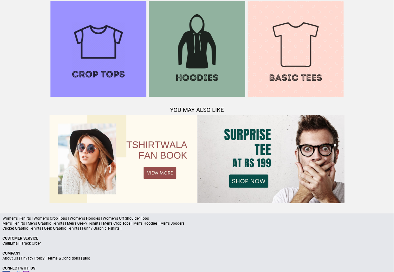 The image size is (394, 272). What do you see at coordinates (31, 243) in the screenshot?
I see `a: Track Order` at bounding box center [31, 243].